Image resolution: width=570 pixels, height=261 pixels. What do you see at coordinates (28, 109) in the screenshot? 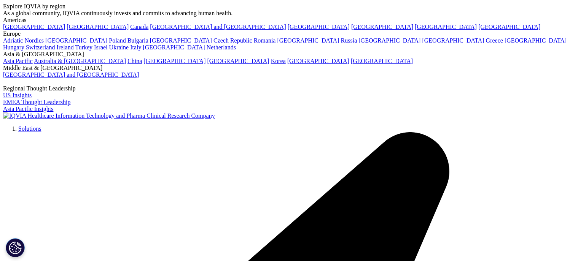
I see `span: Asia Pacific Insights` at bounding box center [28, 109].